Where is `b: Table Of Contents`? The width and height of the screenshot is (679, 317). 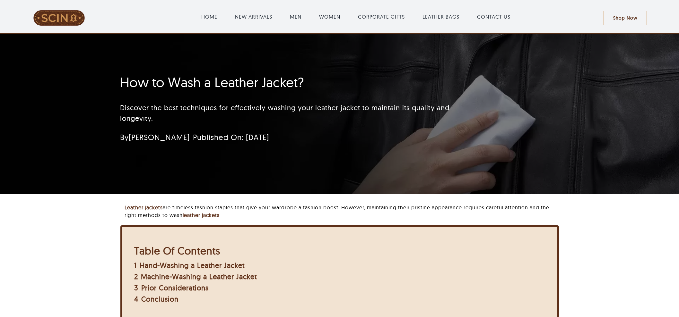
b: Table Of Contents is located at coordinates (177, 251).